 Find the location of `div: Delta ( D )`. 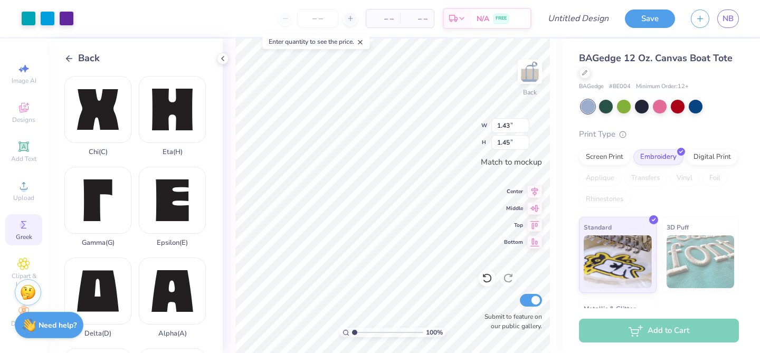

div: Delta ( D ) is located at coordinates (98, 333).